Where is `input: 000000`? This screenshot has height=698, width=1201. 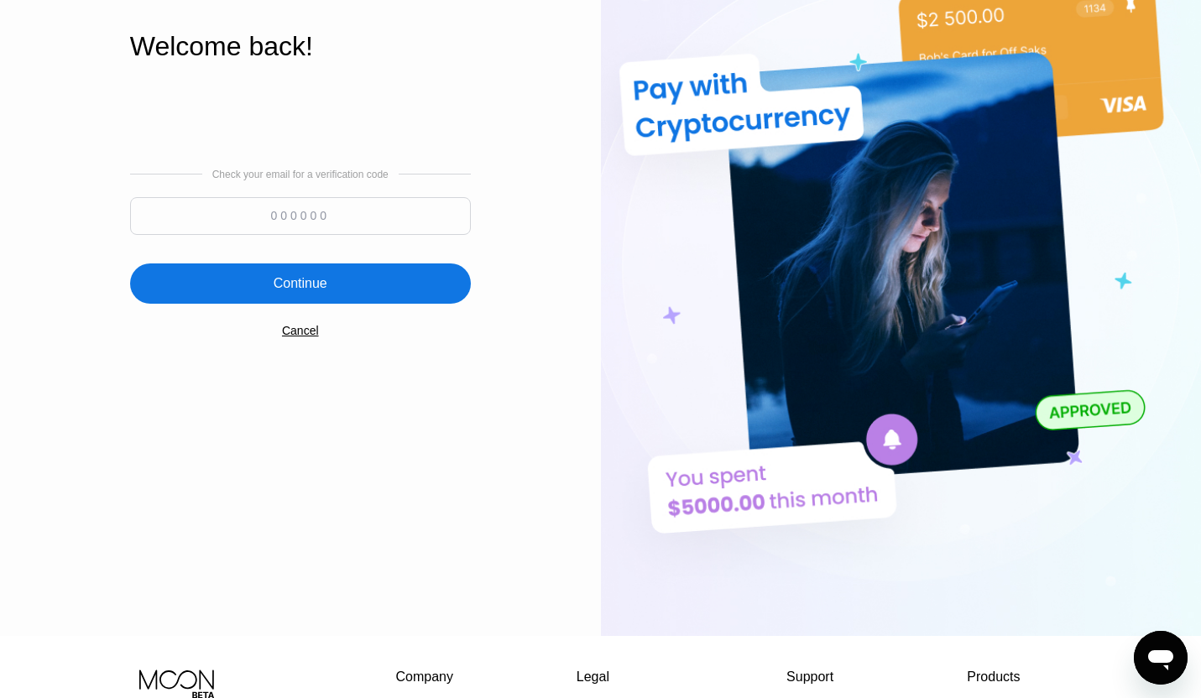
input: 000000 is located at coordinates (300, 216).